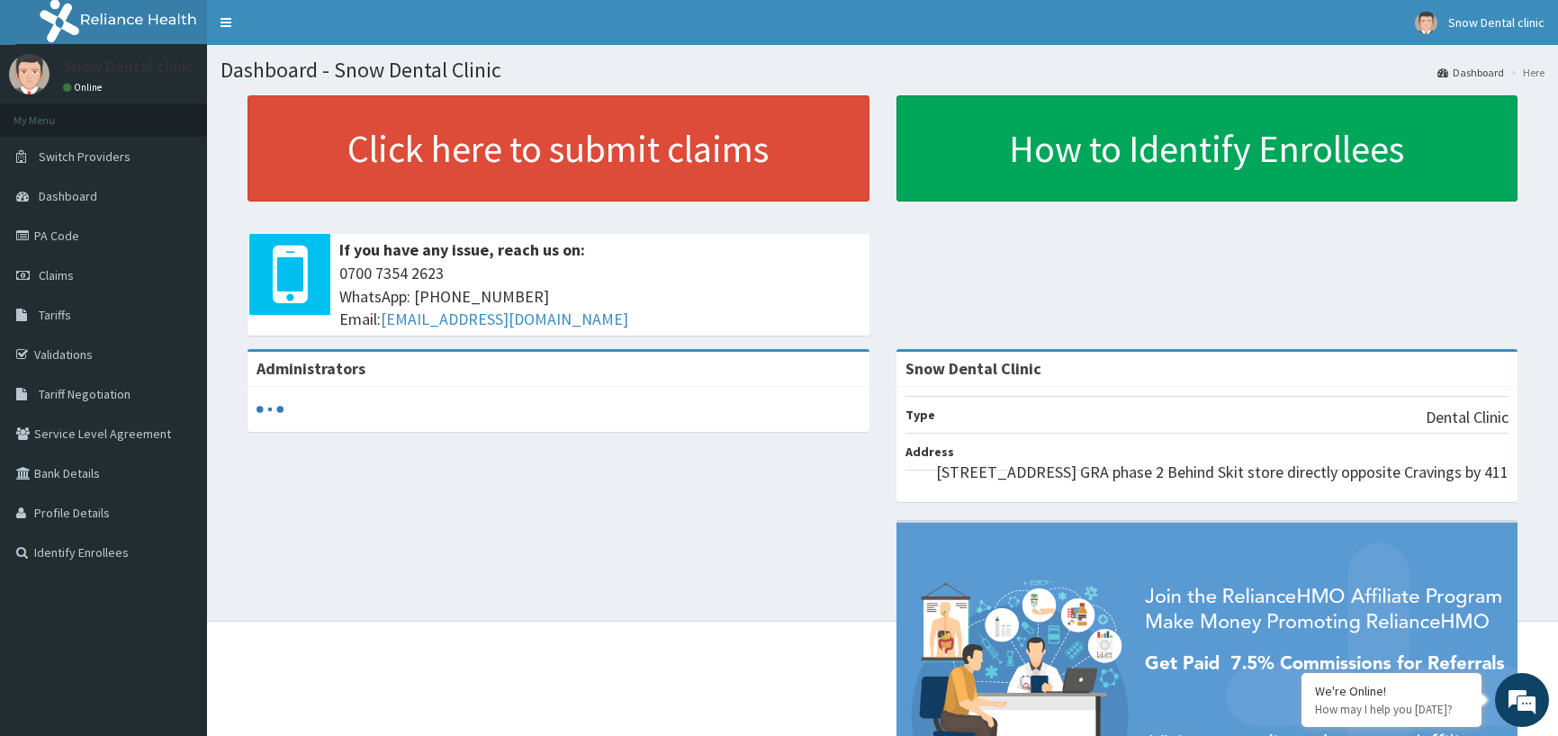 This screenshot has width=1558, height=736. Describe the element at coordinates (973, 368) in the screenshot. I see `strong: Snow Dental Clinic` at that location.